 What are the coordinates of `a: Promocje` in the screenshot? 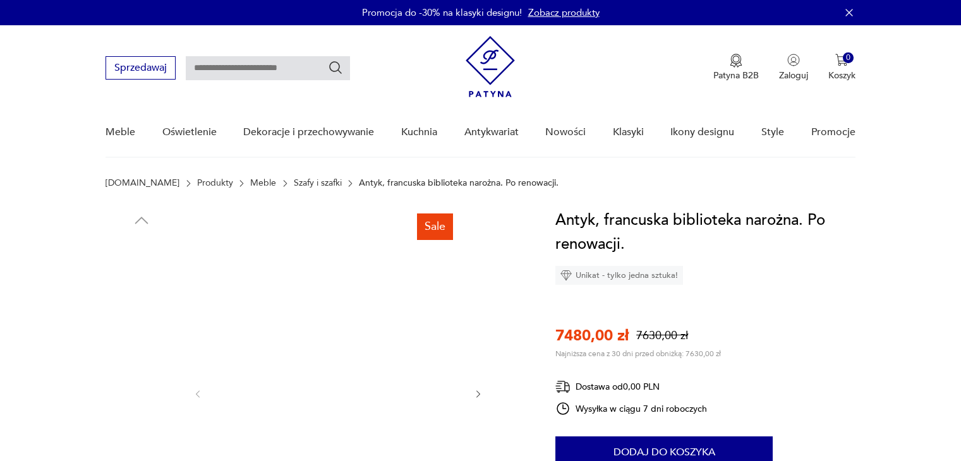 It's located at (833, 132).